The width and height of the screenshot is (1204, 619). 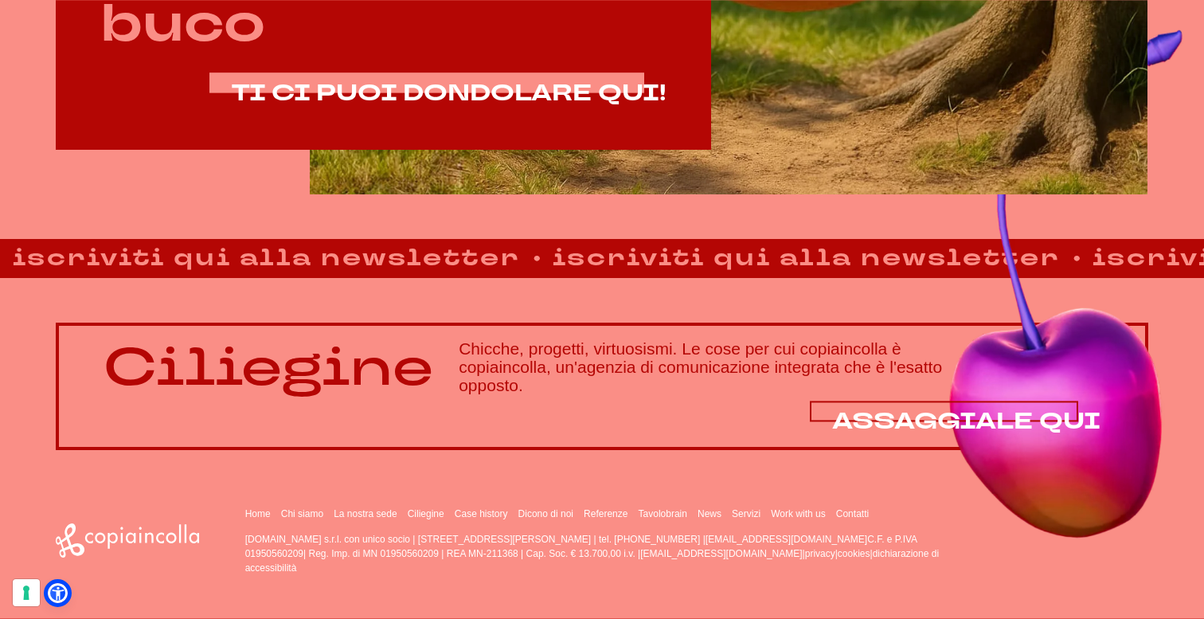 What do you see at coordinates (662, 513) in the screenshot?
I see `a: Tavolobrain` at bounding box center [662, 513].